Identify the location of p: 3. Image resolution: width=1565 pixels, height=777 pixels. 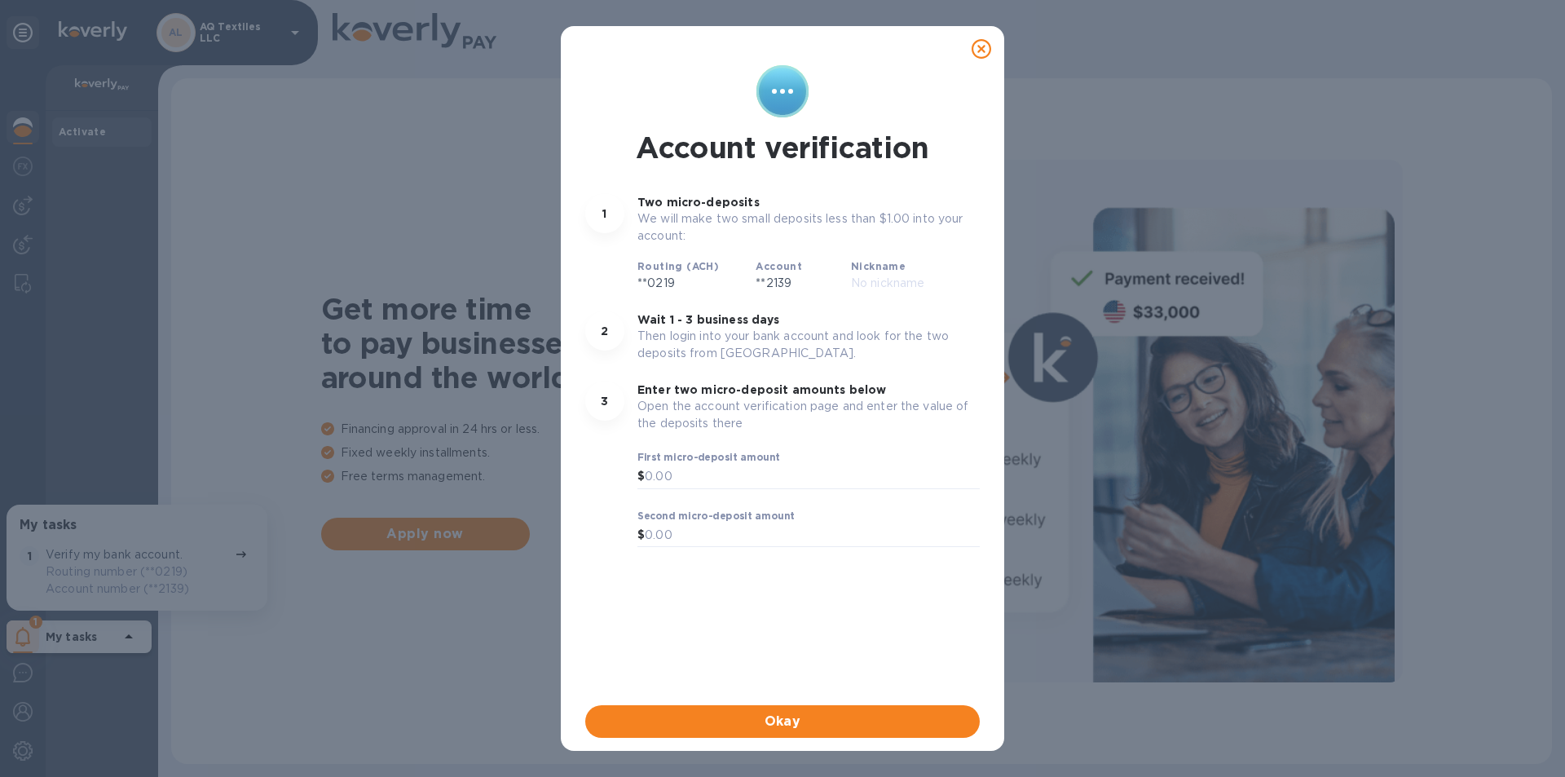
(604, 401).